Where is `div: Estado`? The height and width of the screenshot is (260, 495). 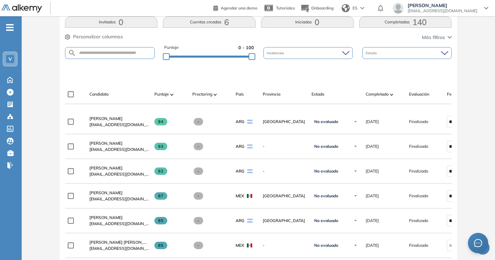
div: Estado is located at coordinates (407, 53).